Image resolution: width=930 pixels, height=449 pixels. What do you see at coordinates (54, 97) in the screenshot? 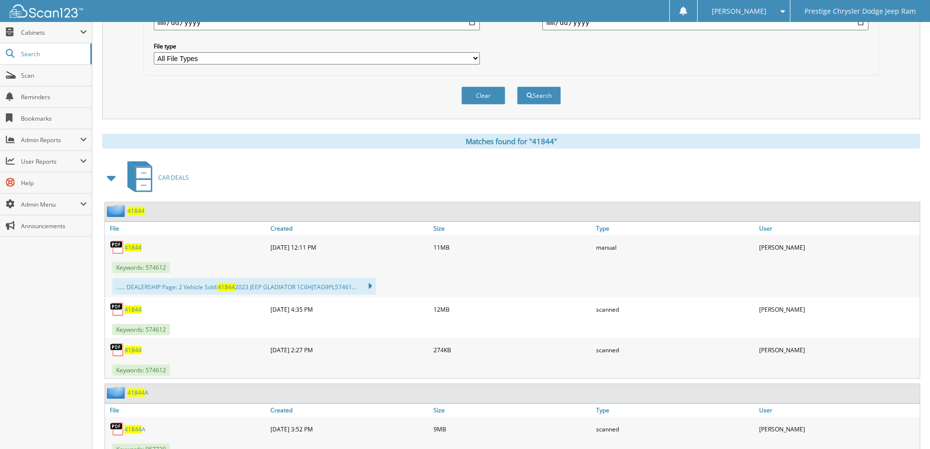
I see `span: Reminders` at bounding box center [54, 97].